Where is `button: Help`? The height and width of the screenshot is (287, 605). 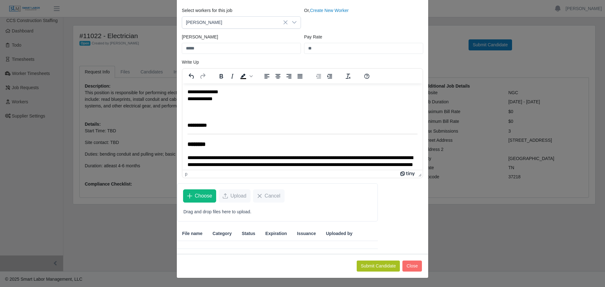 button: Help is located at coordinates (367, 76).